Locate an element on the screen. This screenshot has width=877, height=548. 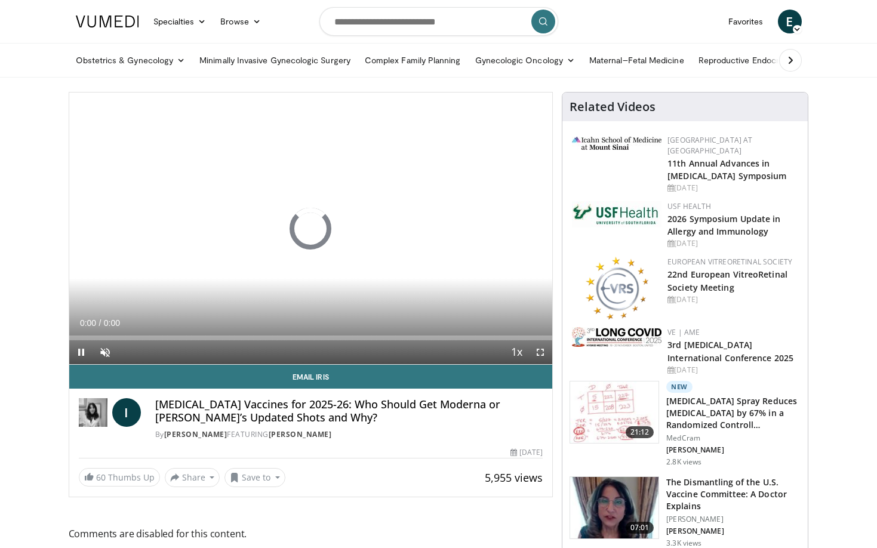
img: 6ba8804a-8538-4002-95e7-a8f8012d4a11.png.150x105_q85_autocrop_double_scale_upscale_version-0.2.jpg is located at coordinates (617, 214).